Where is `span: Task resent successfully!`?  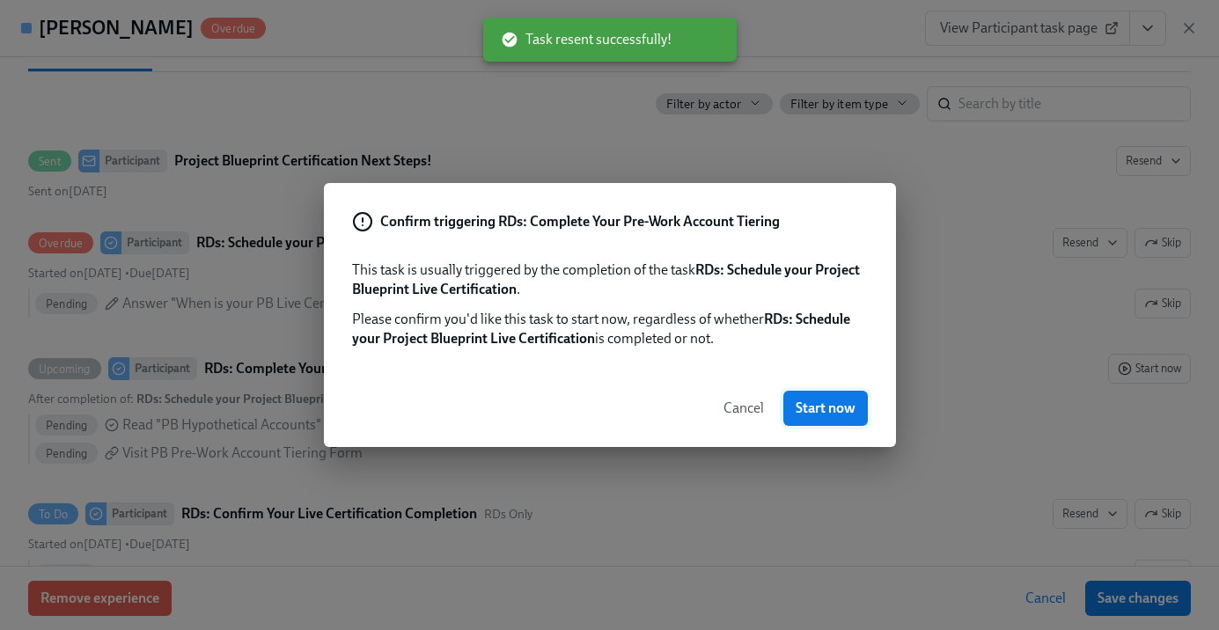 span: Task resent successfully! is located at coordinates (586, 40).